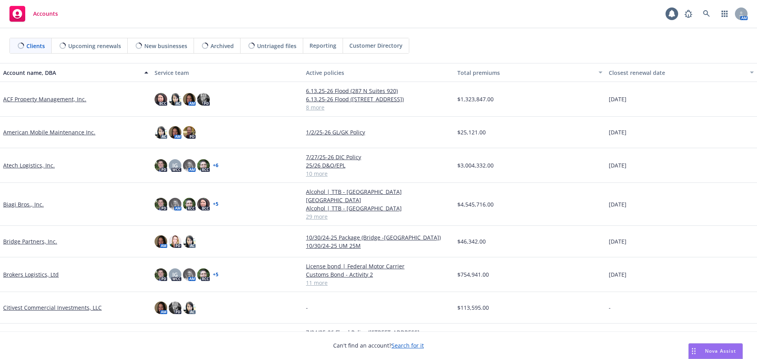 The width and height of the screenshot is (757, 359). I want to click on div: Account name, DBA, so click(71, 73).